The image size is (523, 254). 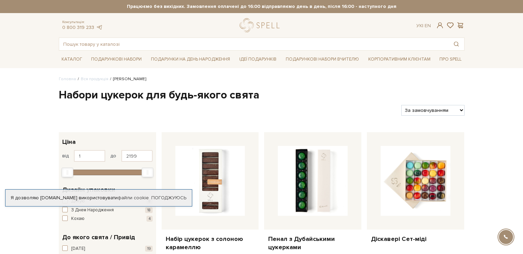 What do you see at coordinates (262, 95) in the screenshot?
I see `h1: Набори цукерок для будь-якого свята` at bounding box center [262, 95].